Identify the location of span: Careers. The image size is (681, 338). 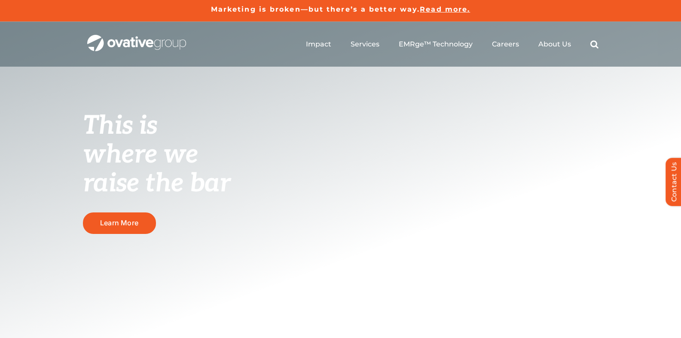
(506, 44).